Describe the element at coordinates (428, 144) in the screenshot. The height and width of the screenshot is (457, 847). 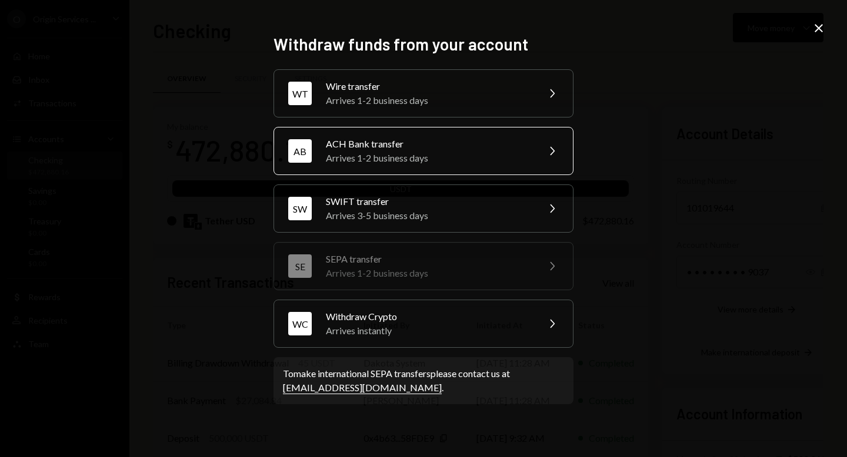
I see `div: ACH Bank transfer` at that location.